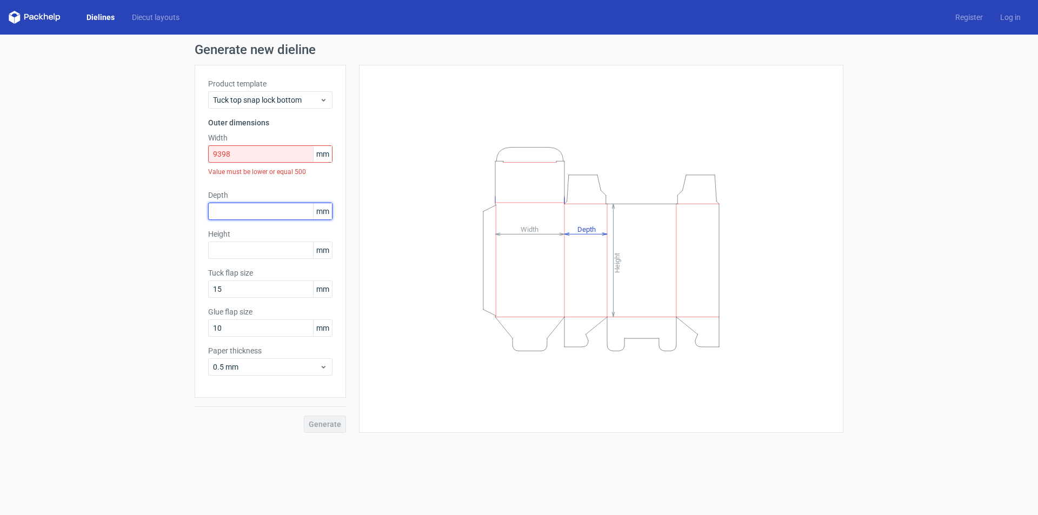  Describe the element at coordinates (270, 273) in the screenshot. I see `label: Tuck flap size` at that location.